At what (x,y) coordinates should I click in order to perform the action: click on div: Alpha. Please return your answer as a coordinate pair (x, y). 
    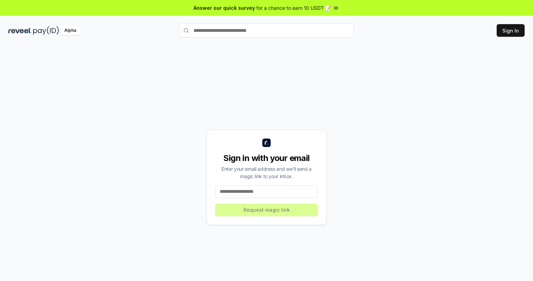
    Looking at the image, I should click on (70, 30).